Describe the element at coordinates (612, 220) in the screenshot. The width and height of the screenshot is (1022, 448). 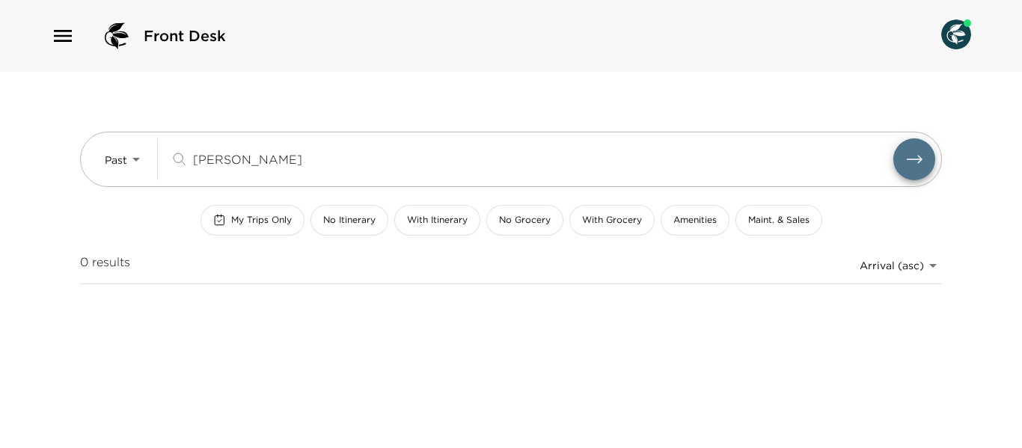
I see `span: With Grocery` at that location.